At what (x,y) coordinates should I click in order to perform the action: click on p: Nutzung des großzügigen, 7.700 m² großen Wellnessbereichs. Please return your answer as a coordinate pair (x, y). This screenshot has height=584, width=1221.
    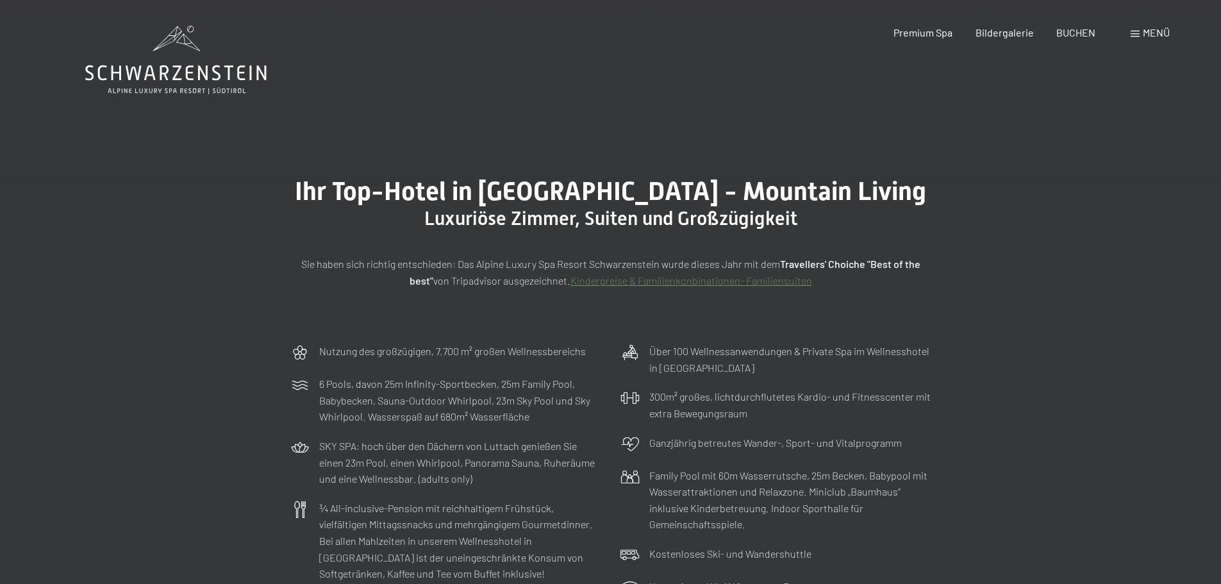
    Looking at the image, I should click on (453, 351).